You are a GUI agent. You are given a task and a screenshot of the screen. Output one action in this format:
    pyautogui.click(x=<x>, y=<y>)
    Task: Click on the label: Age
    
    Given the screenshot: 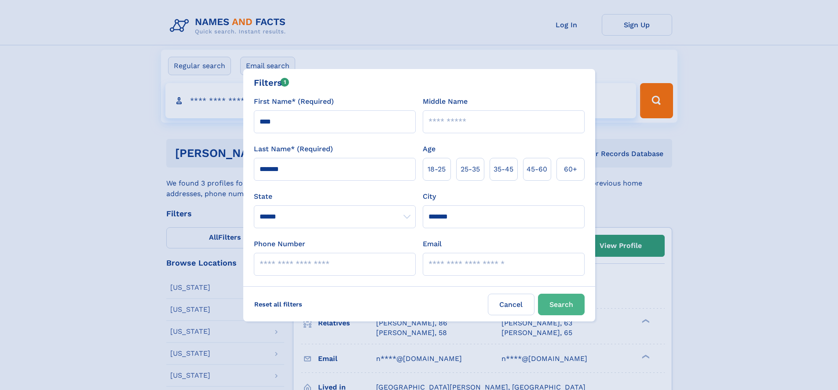 What is the action you would take?
    pyautogui.click(x=429, y=149)
    